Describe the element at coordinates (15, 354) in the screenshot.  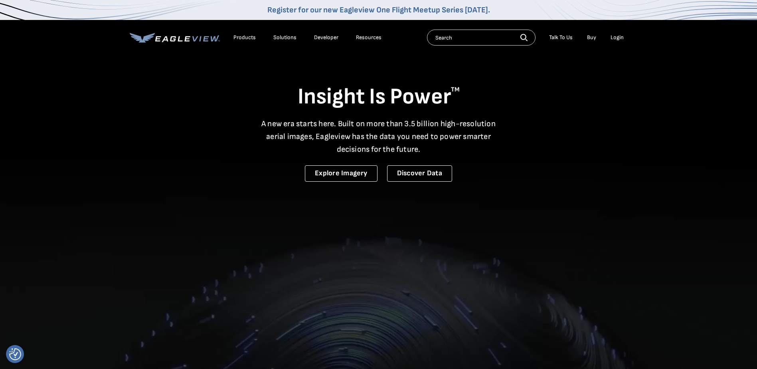
I see `img: Revisit consent button` at that location.